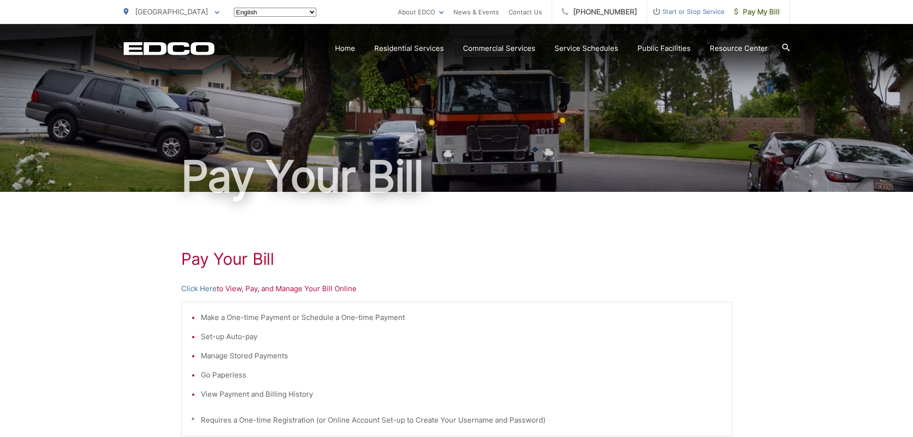 Image resolution: width=913 pixels, height=437 pixels. Describe the element at coordinates (499, 48) in the screenshot. I see `a: Commercial Services` at that location.